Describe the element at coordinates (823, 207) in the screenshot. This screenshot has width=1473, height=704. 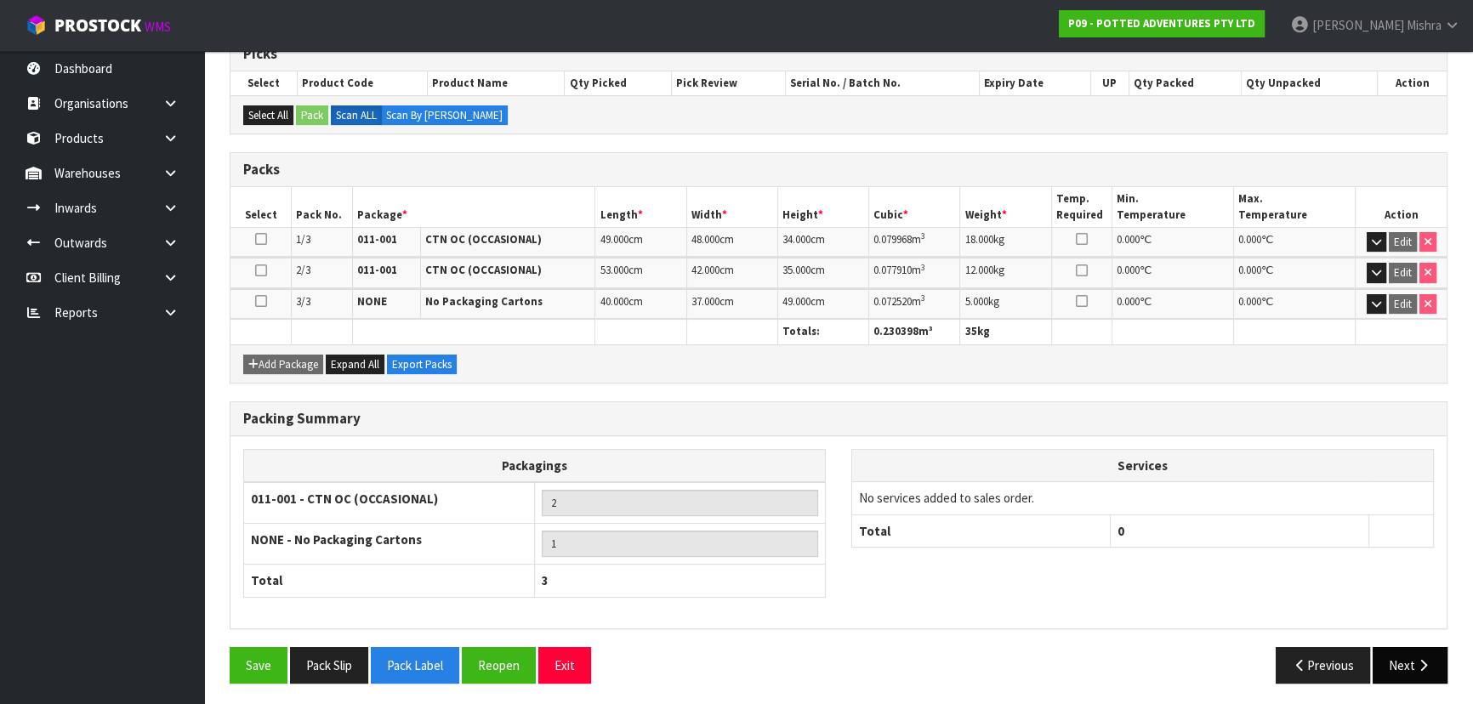
I see `th: Height` at that location.